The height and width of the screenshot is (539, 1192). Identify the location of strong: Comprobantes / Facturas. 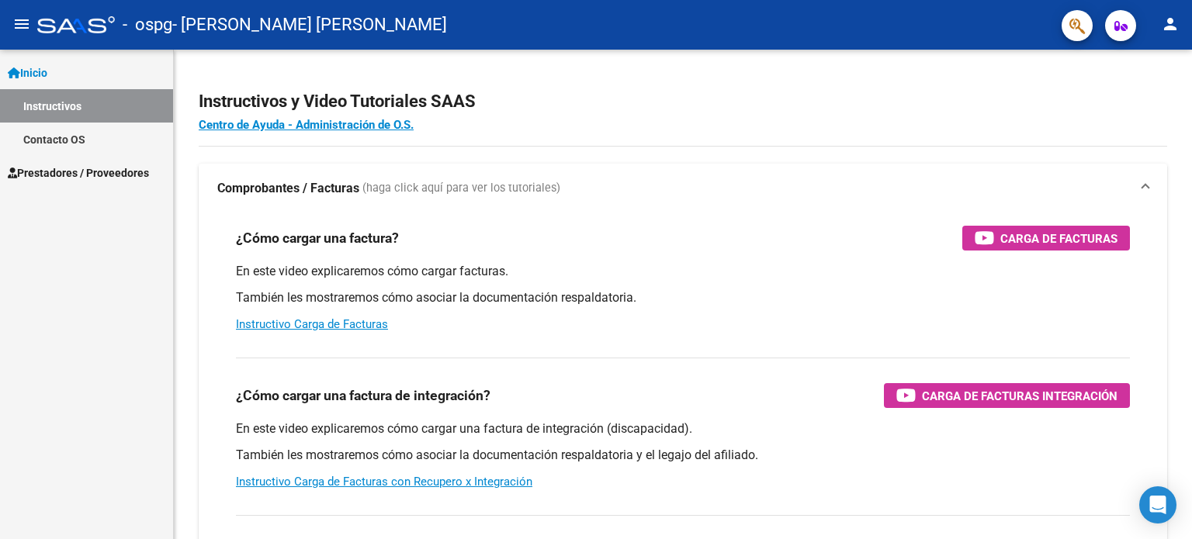
(288, 189).